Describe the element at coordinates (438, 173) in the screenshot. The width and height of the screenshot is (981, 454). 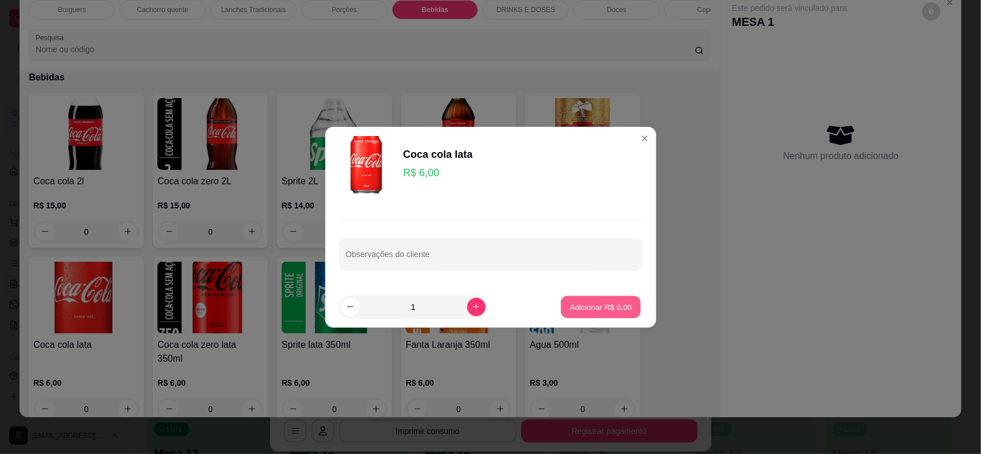
I see `p: R$ 6,00` at that location.